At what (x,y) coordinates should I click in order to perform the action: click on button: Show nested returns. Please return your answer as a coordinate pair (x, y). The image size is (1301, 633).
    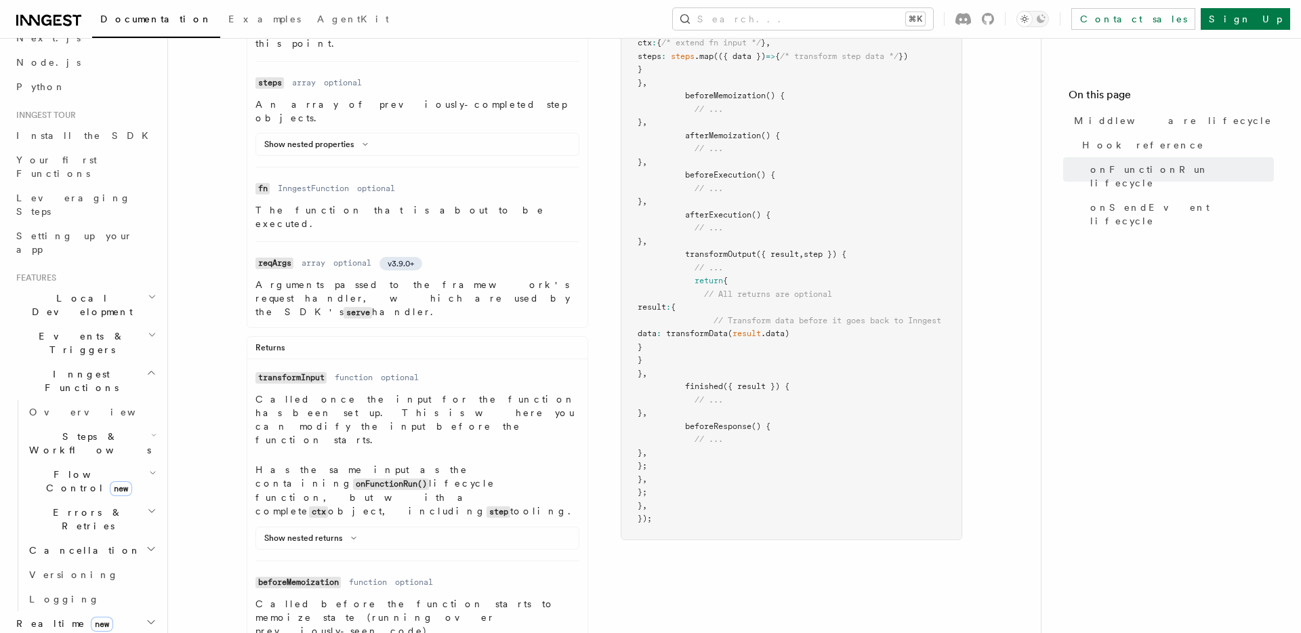
    Looking at the image, I should click on (313, 538).